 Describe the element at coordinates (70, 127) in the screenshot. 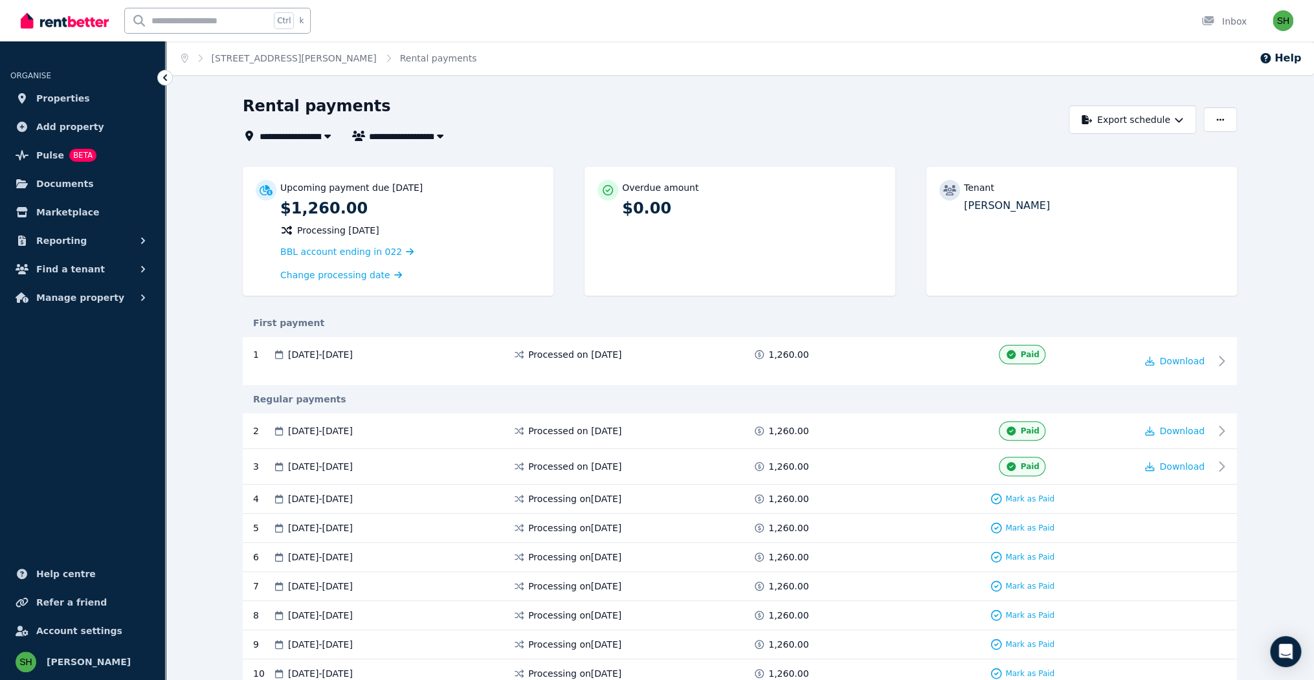

I see `span: Add property` at that location.